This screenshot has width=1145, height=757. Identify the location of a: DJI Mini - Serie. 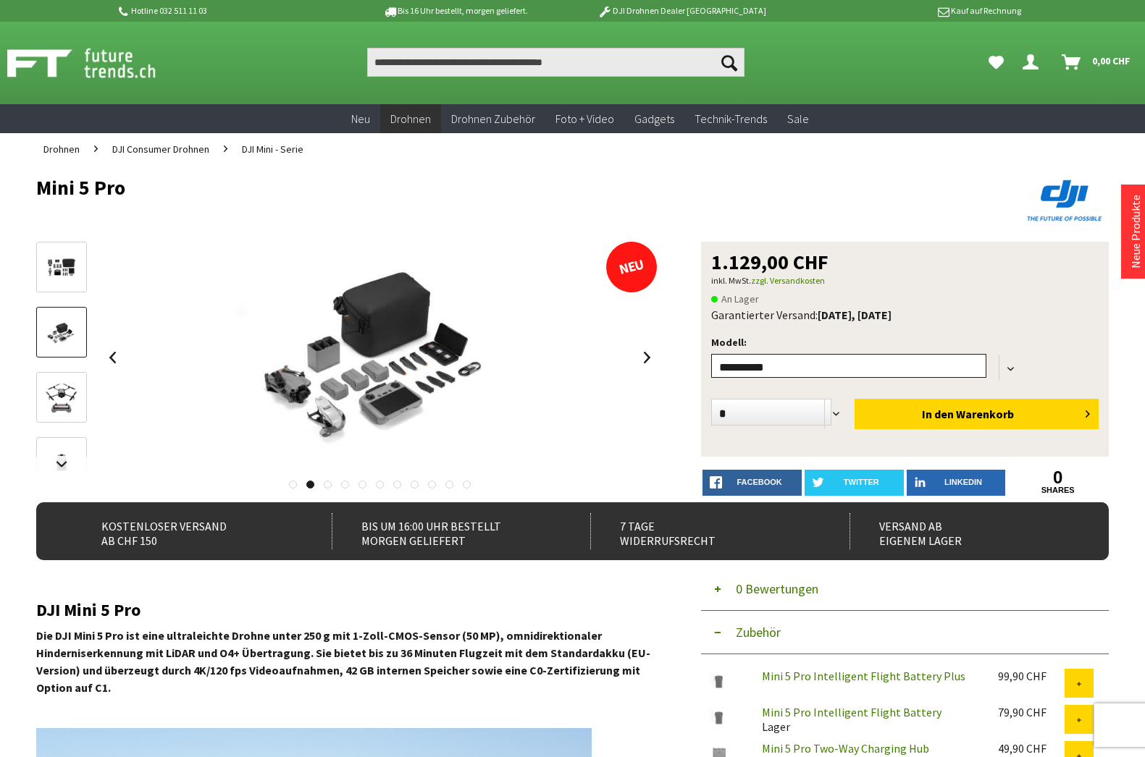
(272, 149).